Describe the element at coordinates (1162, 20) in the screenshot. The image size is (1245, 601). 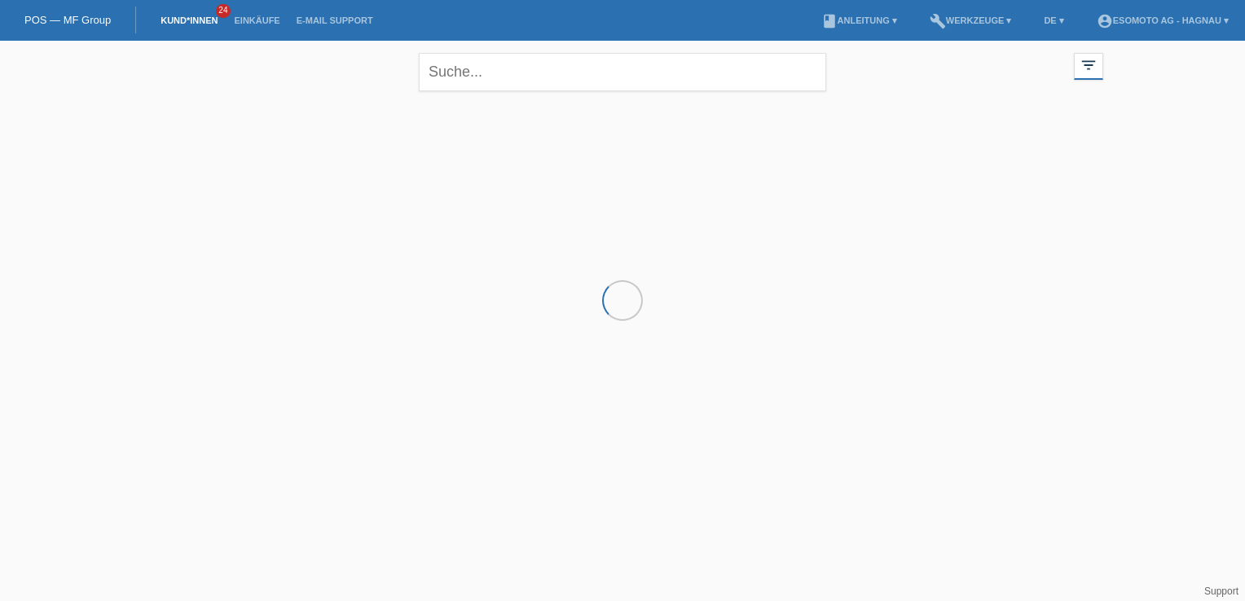
I see `a: account_circleEsomoto AG - Hagnau ▾` at that location.